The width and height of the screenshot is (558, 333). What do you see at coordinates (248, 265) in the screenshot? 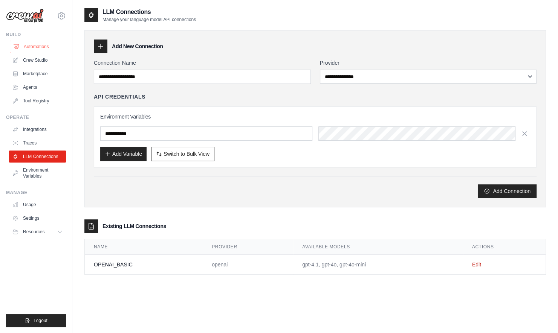
I see `td: openai` at bounding box center [248, 265].